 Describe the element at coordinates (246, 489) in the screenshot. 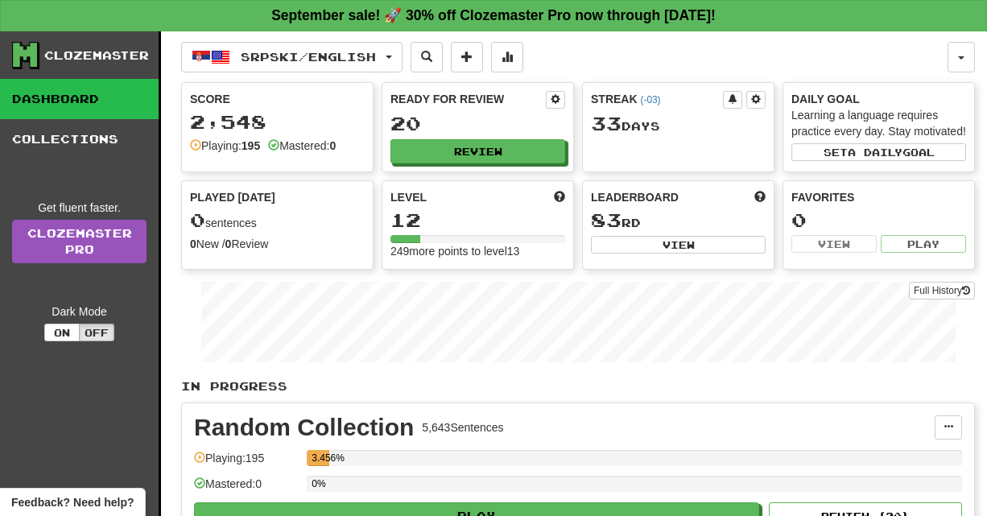

I see `div: Mastered: 0` at that location.